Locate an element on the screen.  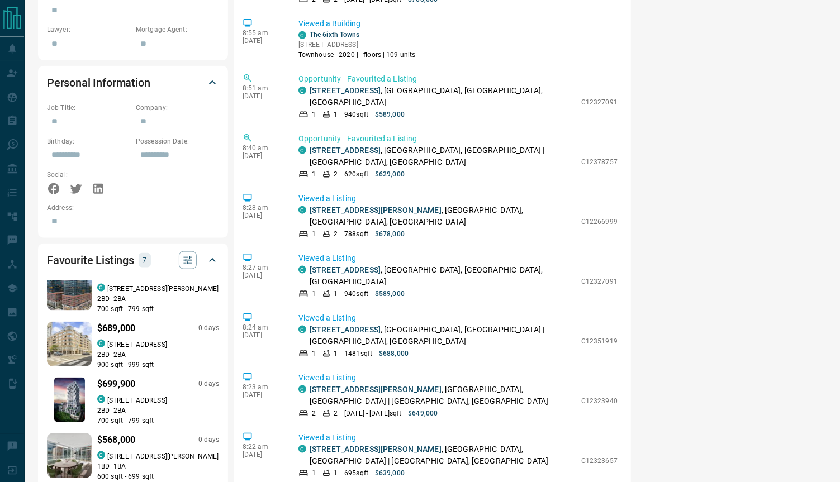
div: Favourite Listings7 is located at coordinates (133, 260).